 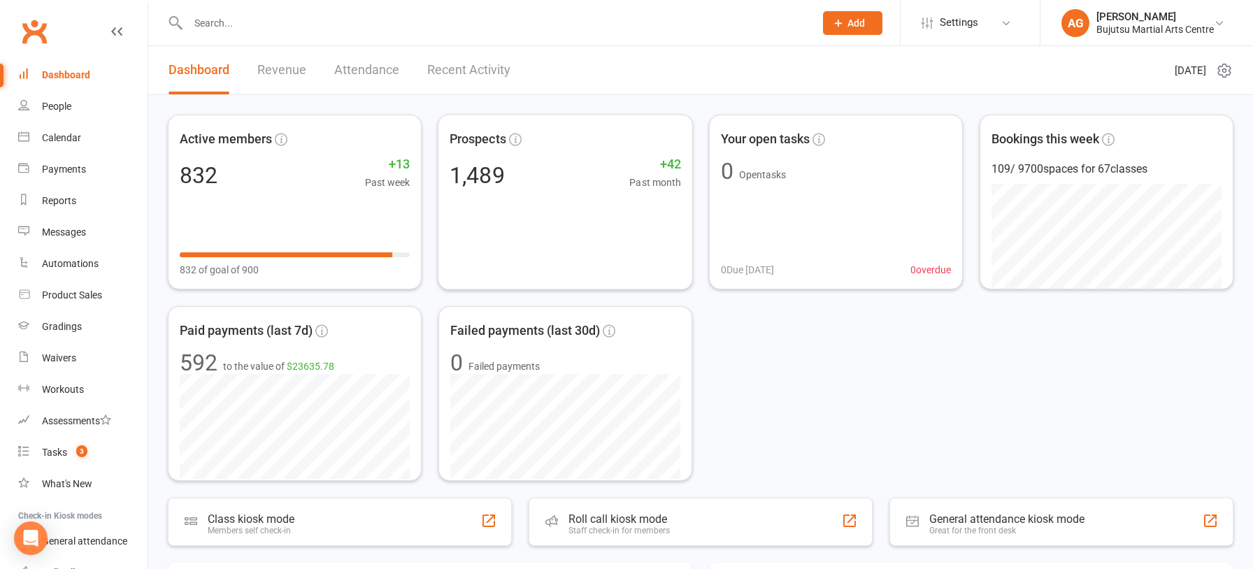 I want to click on a: Reports, so click(x=82, y=201).